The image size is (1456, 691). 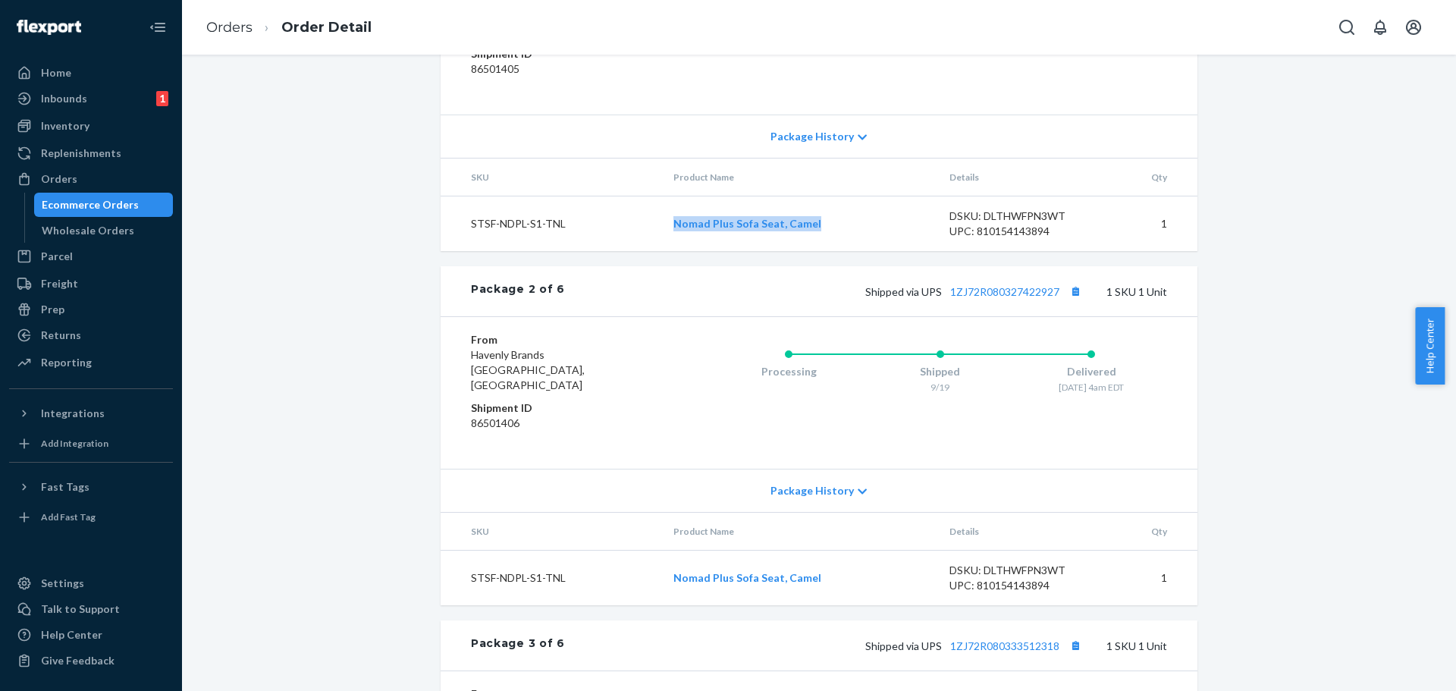 What do you see at coordinates (941, 387) in the screenshot?
I see `div: 9/19` at bounding box center [941, 387].